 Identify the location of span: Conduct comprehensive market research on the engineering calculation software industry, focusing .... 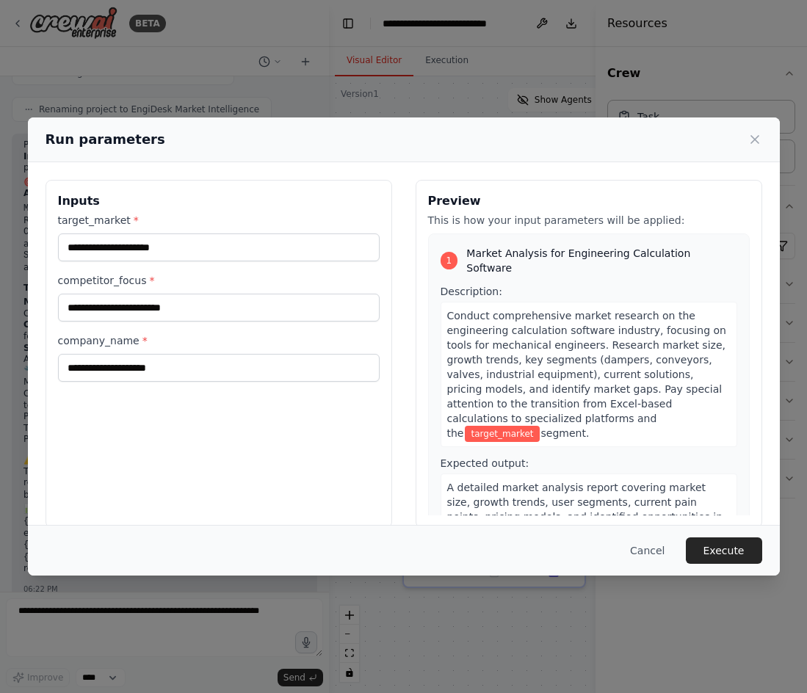
(587, 375).